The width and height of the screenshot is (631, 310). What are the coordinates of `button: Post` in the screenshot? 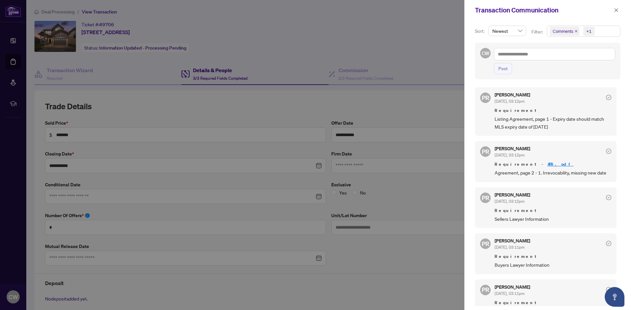 It's located at (503, 69).